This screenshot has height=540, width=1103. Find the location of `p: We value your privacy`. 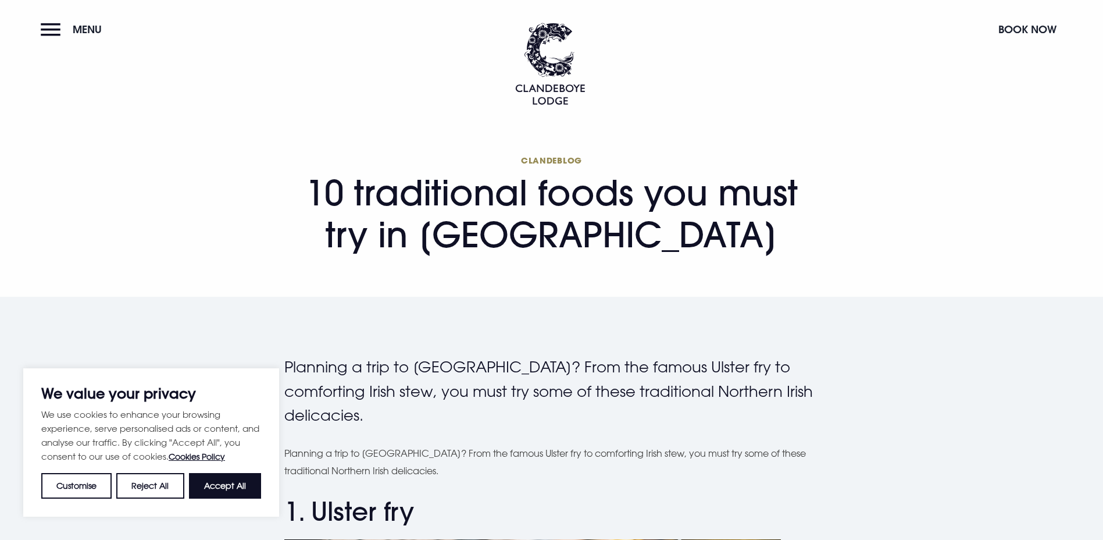

p: We value your privacy is located at coordinates (151, 393).